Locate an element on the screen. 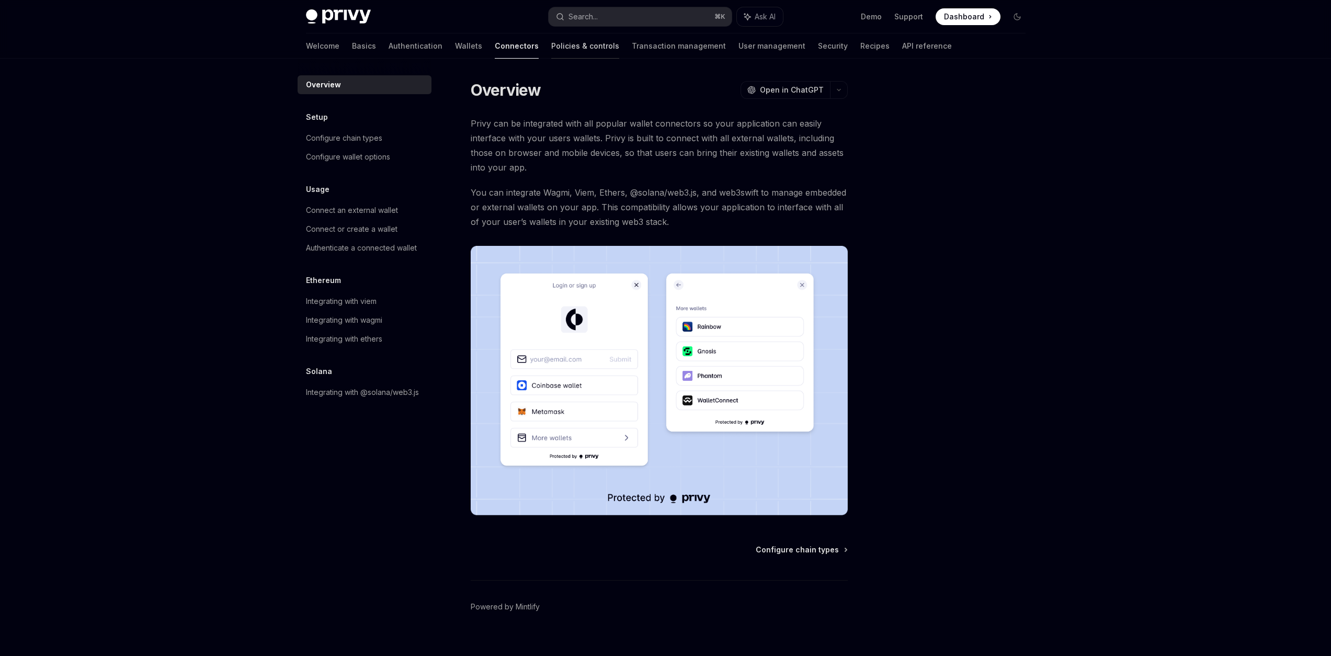 Image resolution: width=1331 pixels, height=656 pixels. h5: Usage is located at coordinates (317, 189).